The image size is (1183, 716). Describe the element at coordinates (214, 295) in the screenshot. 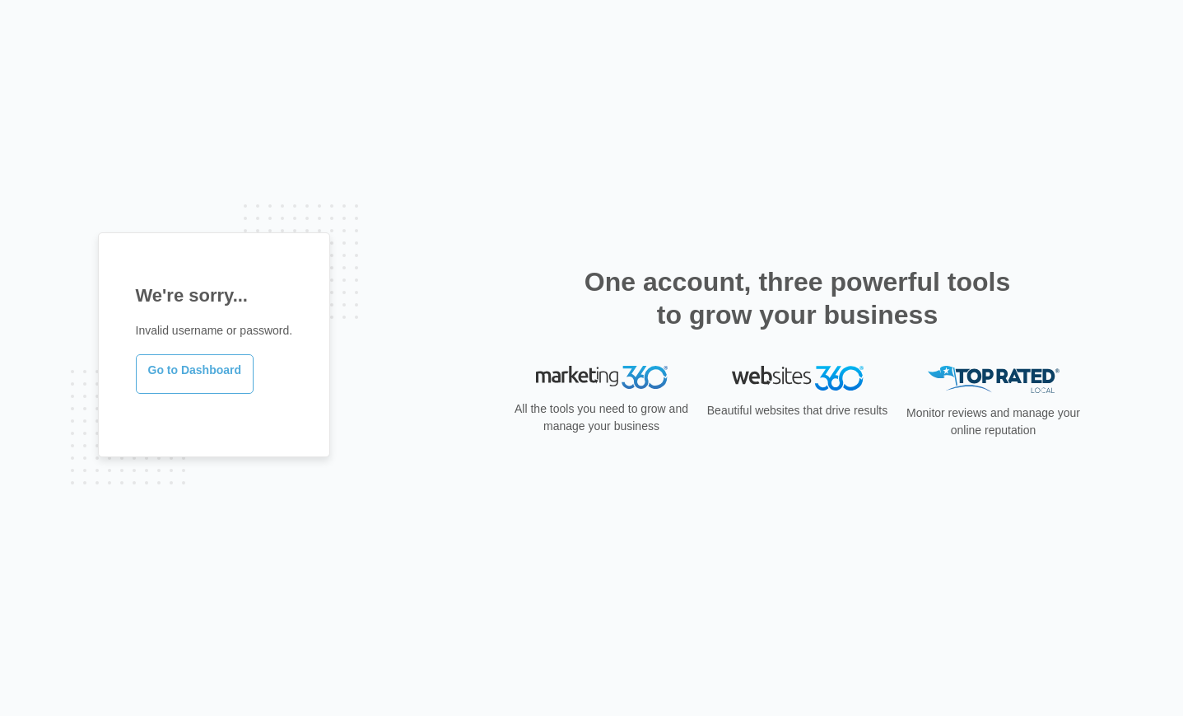

I see `h1: We're sorry...` at that location.